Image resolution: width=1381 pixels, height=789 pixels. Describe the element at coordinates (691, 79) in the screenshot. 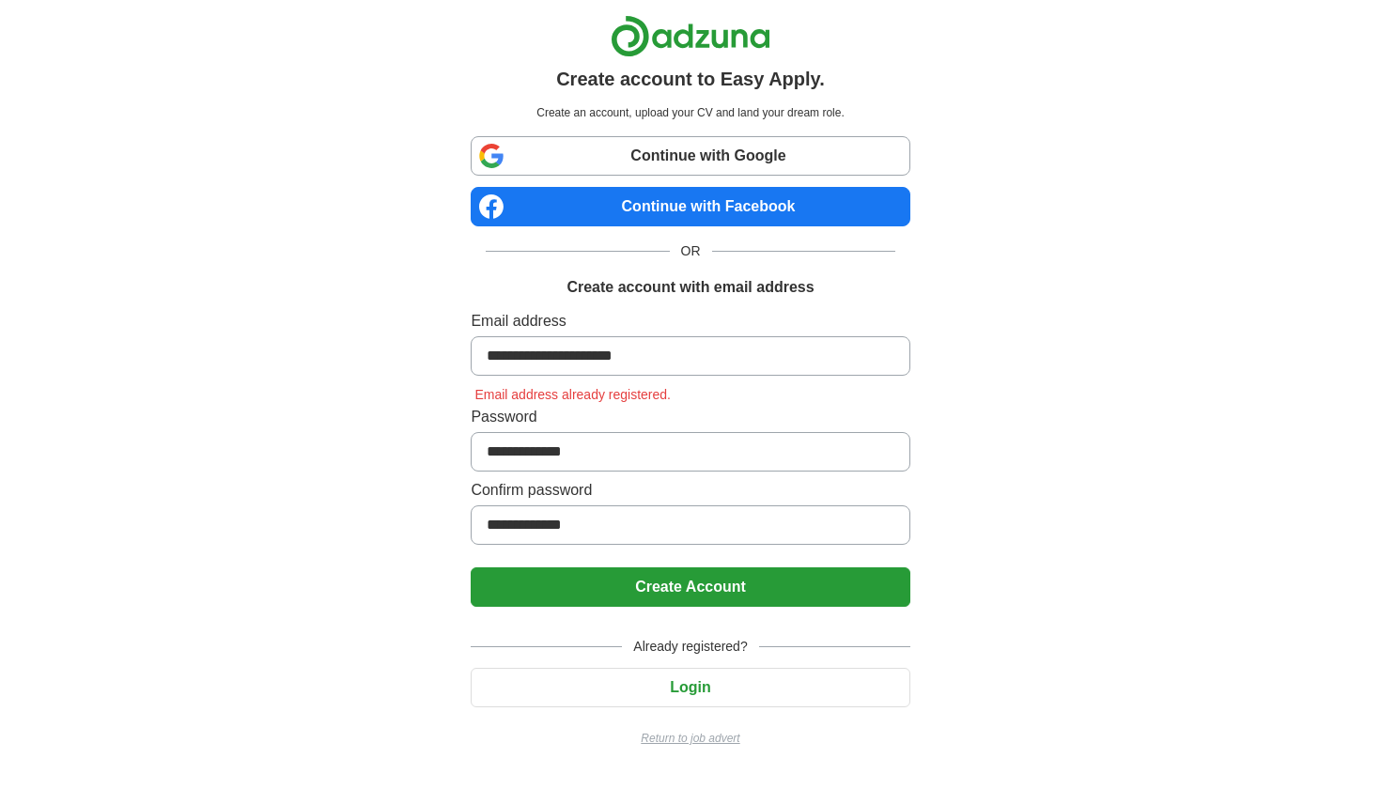

I see `h1: Create account to Easy Apply.` at that location.